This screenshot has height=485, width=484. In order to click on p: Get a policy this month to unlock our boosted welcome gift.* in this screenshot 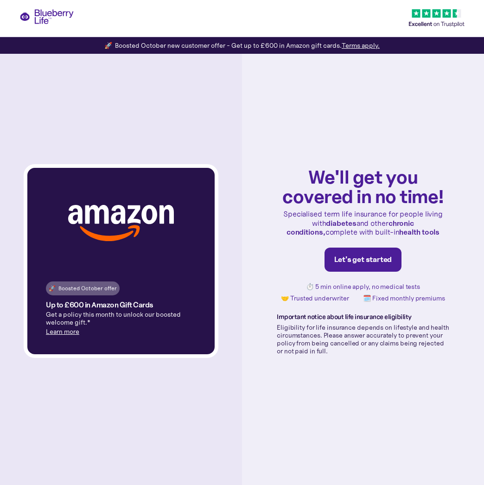, I will do `click(121, 318)`.